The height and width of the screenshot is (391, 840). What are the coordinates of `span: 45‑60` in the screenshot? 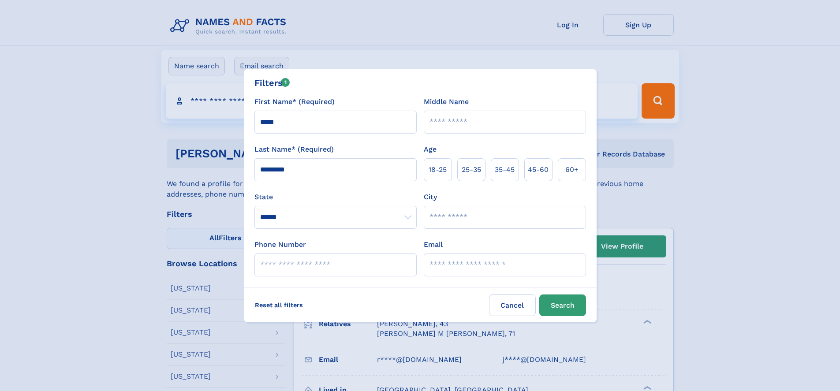 It's located at (538, 170).